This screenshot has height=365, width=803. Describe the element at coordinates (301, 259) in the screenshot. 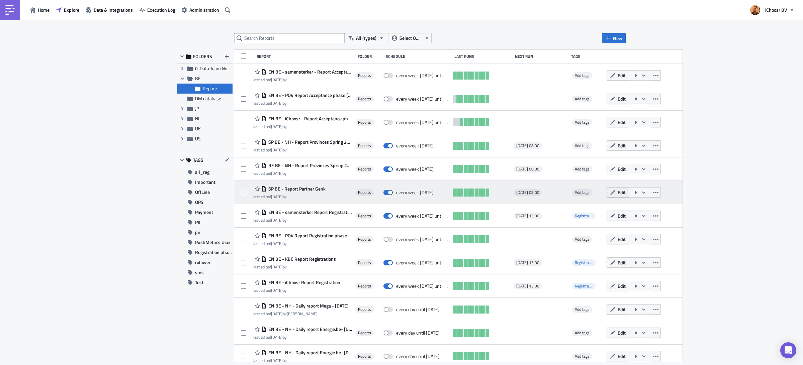

I see `span: EN BE - KBC Report Registrations` at that location.